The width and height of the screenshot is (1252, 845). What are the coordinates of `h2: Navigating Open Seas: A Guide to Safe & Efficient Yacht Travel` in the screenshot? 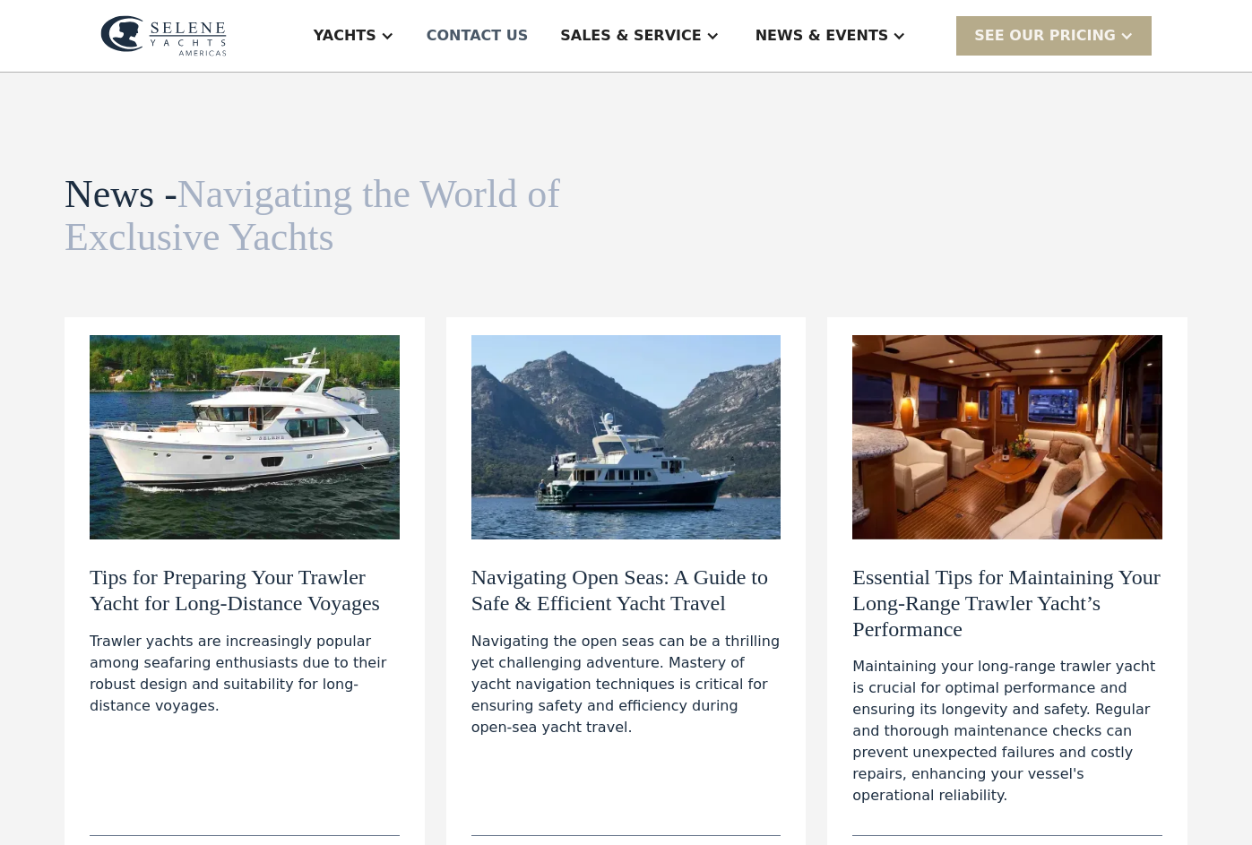 It's located at (626, 591).